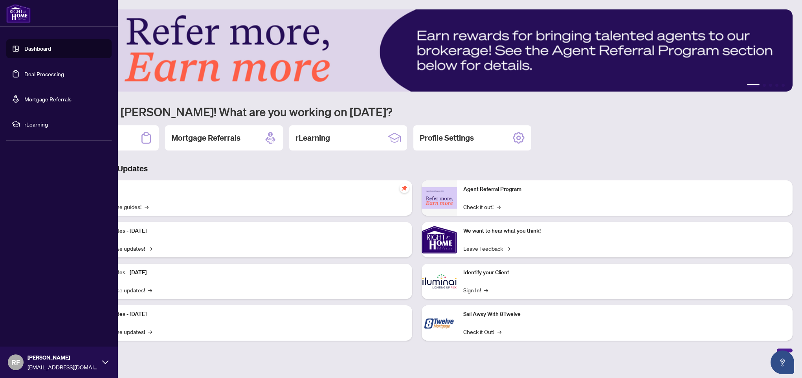 This screenshot has height=378, width=802. Describe the element at coordinates (771, 85) in the screenshot. I see `button: 3` at that location.